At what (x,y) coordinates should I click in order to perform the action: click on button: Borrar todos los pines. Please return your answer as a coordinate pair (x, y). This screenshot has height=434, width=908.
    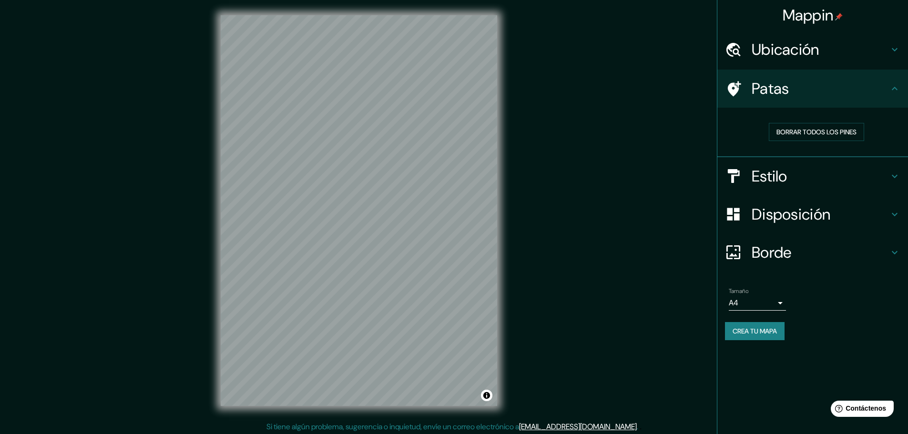
    Looking at the image, I should click on (817, 132).